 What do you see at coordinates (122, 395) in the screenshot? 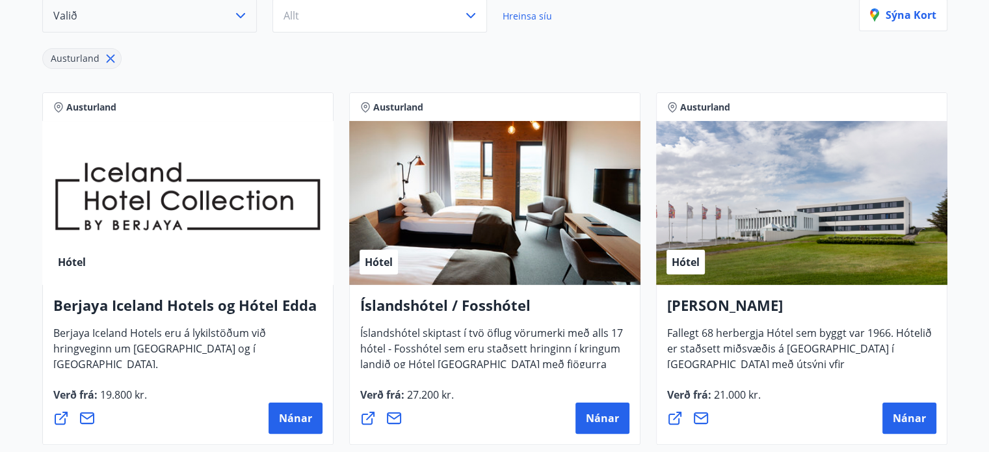
I see `span: 19.800 kr.` at bounding box center [122, 395].